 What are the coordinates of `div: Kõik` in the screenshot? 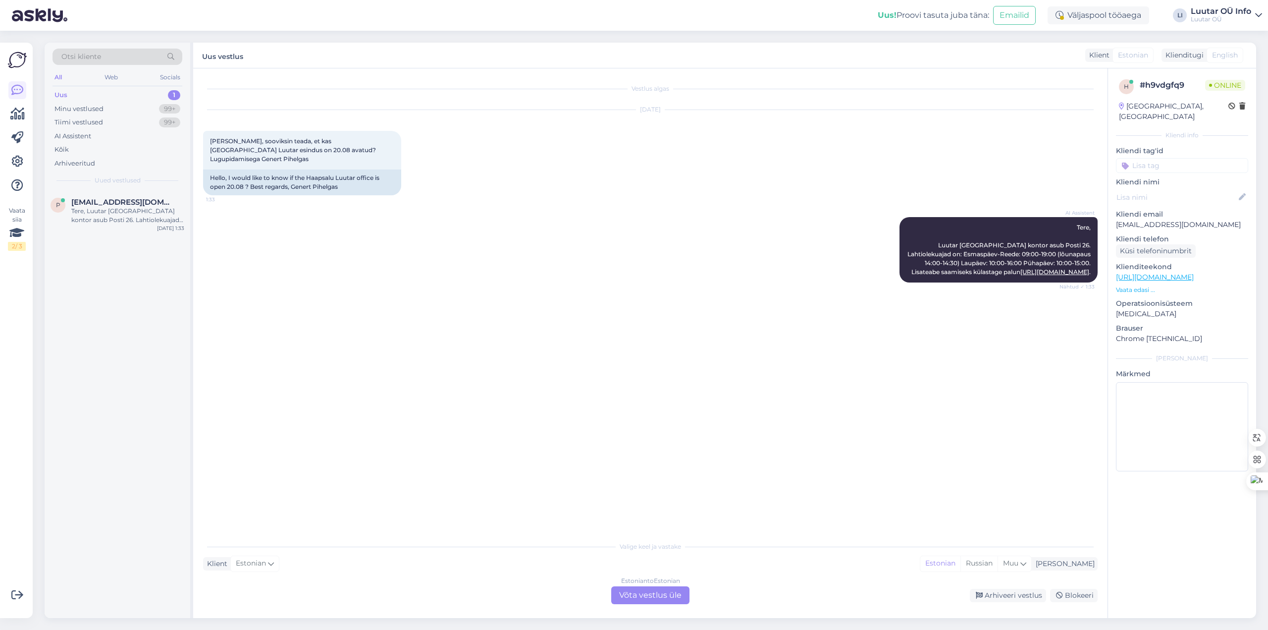 It's located at (61, 150).